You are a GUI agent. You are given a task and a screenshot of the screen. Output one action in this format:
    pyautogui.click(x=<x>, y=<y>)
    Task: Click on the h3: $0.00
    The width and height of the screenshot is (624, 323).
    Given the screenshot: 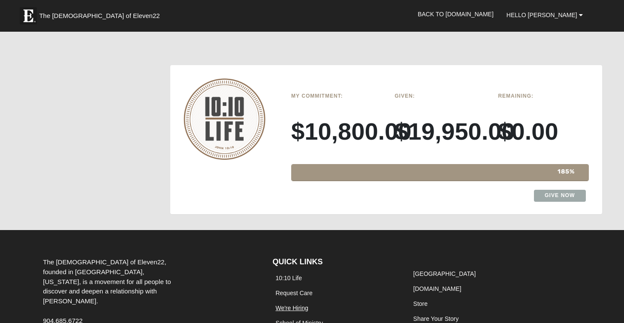 What is the action you would take?
    pyautogui.click(x=543, y=131)
    